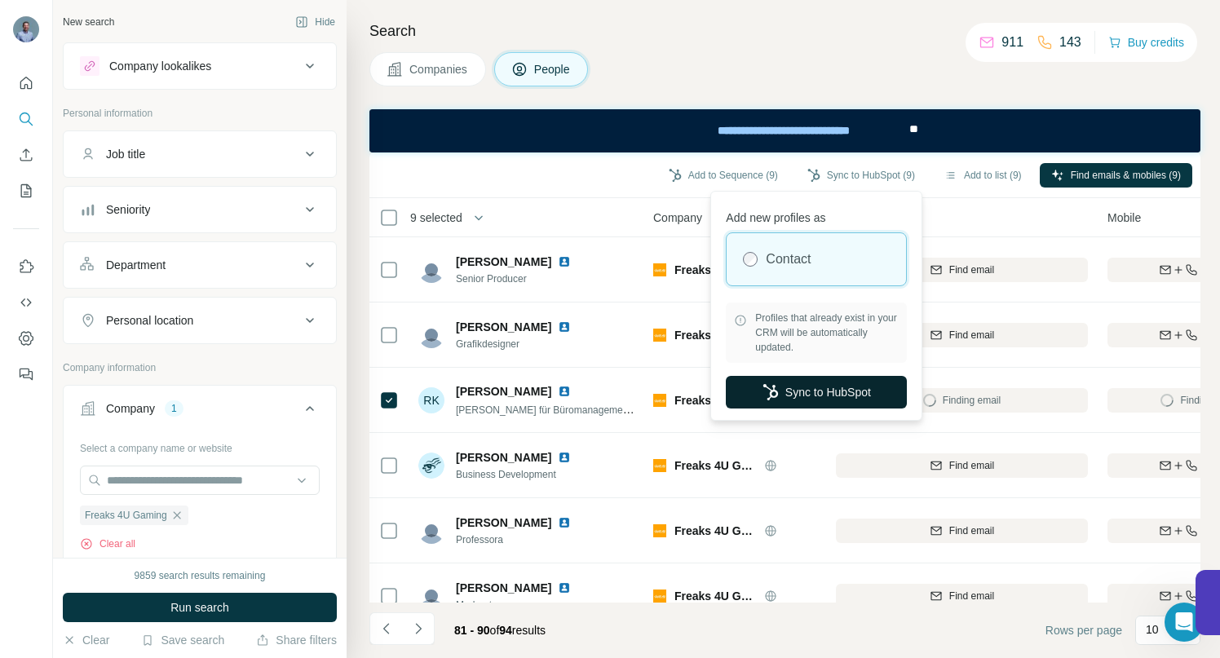 The height and width of the screenshot is (658, 1220). I want to click on p: 911, so click(1012, 42).